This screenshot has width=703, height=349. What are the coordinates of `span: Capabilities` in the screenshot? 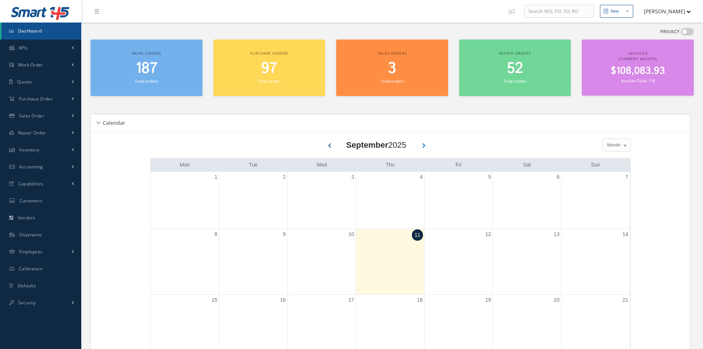 It's located at (31, 184).